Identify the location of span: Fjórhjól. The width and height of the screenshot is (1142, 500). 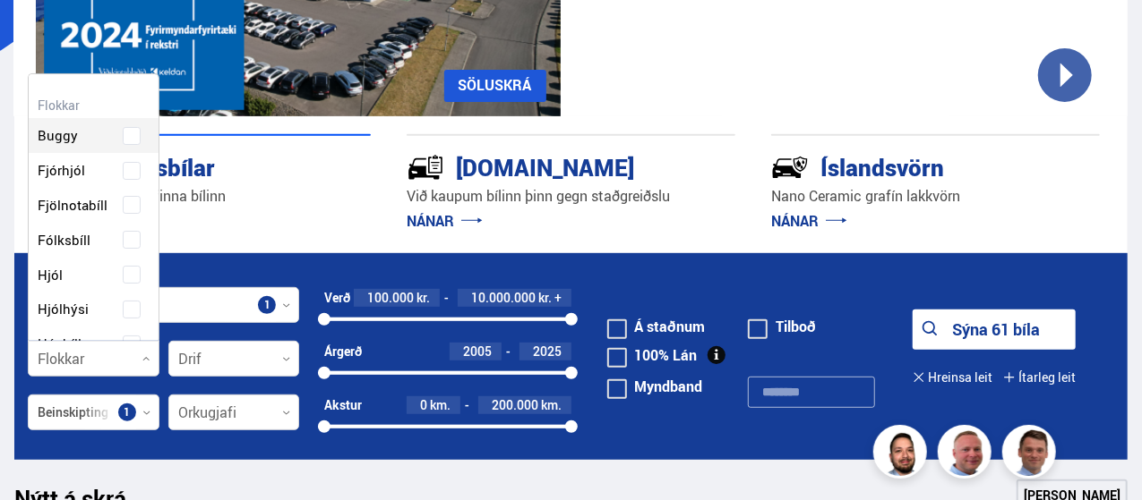
(61, 170).